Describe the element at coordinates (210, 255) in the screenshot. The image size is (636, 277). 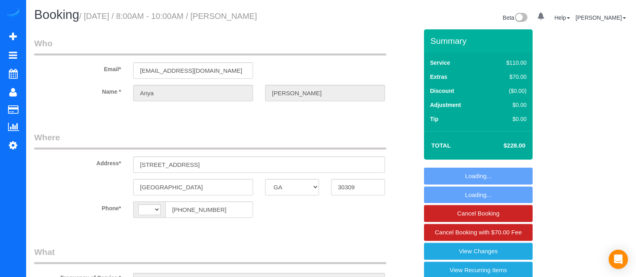
I see `legend: What` at that location.